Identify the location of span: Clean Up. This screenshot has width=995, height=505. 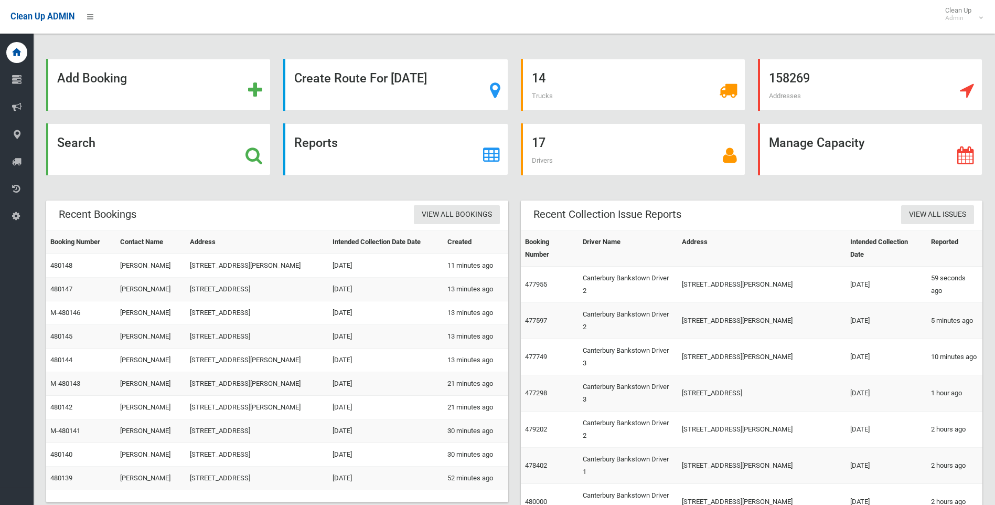
(961, 14).